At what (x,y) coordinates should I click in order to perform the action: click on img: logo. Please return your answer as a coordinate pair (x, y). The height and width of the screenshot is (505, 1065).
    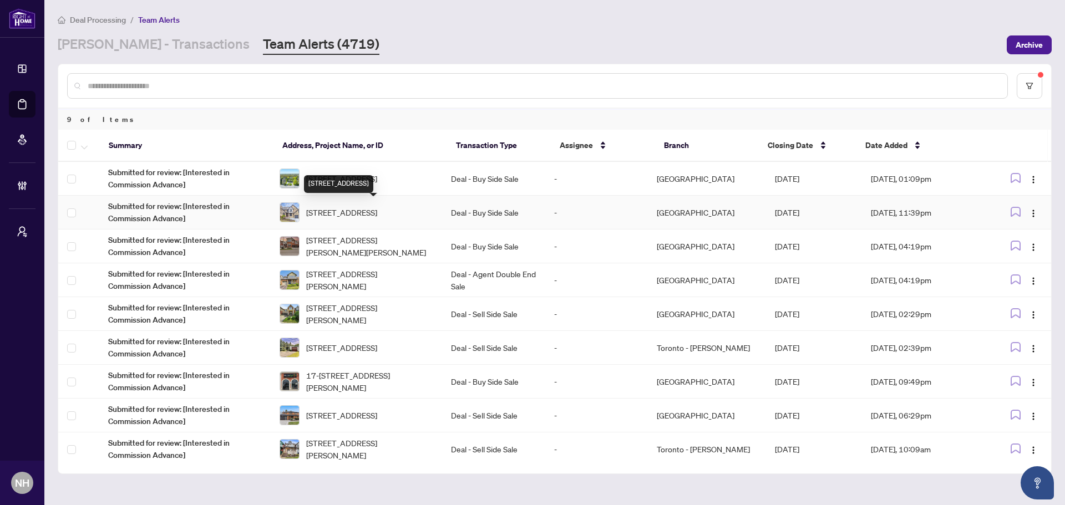
    Looking at the image, I should click on (22, 18).